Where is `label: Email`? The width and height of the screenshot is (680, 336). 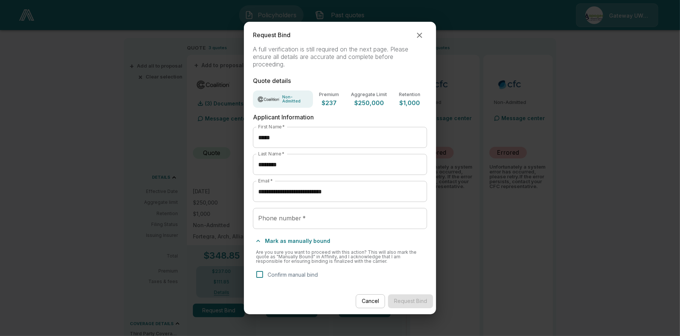 label: Email is located at coordinates (265, 181).